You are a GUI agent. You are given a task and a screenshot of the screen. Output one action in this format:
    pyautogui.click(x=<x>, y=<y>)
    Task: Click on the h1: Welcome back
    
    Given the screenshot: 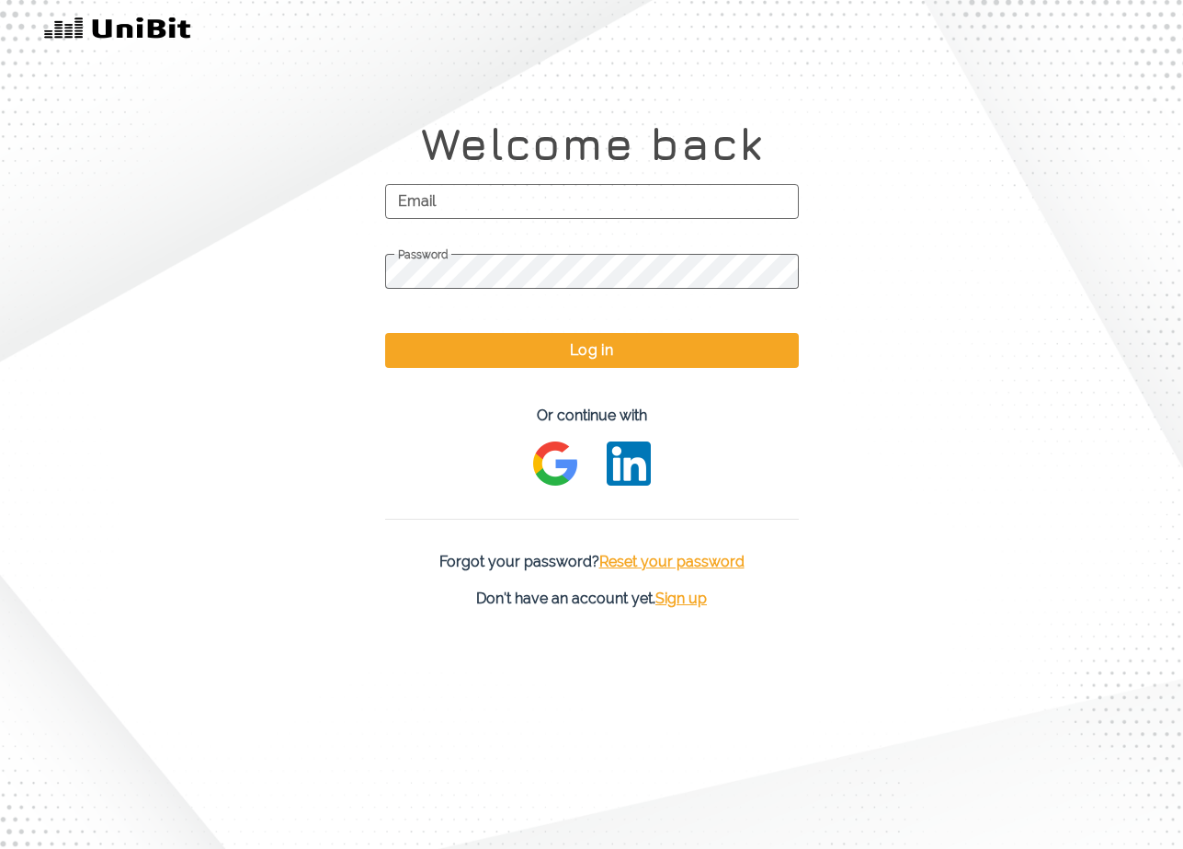 What is the action you would take?
    pyautogui.click(x=592, y=144)
    